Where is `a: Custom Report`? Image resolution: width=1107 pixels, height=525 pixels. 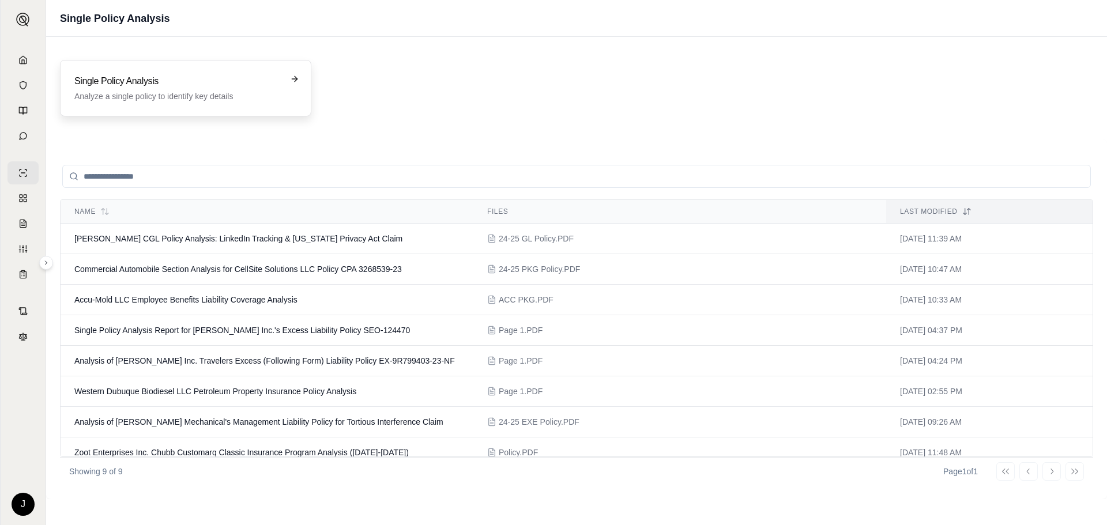
a: Custom Report is located at coordinates (23, 249).